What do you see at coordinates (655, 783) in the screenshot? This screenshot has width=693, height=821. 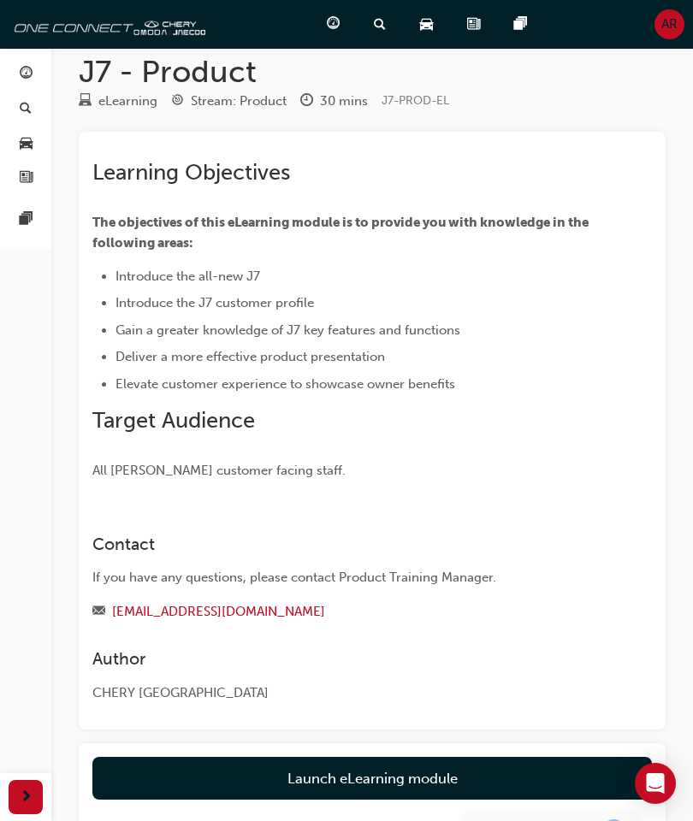 I see `div: Open Intercom Messenger` at bounding box center [655, 783].